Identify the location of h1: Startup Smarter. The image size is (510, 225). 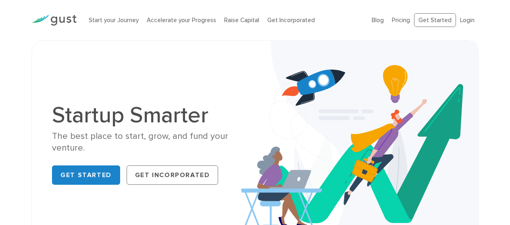
(150, 115).